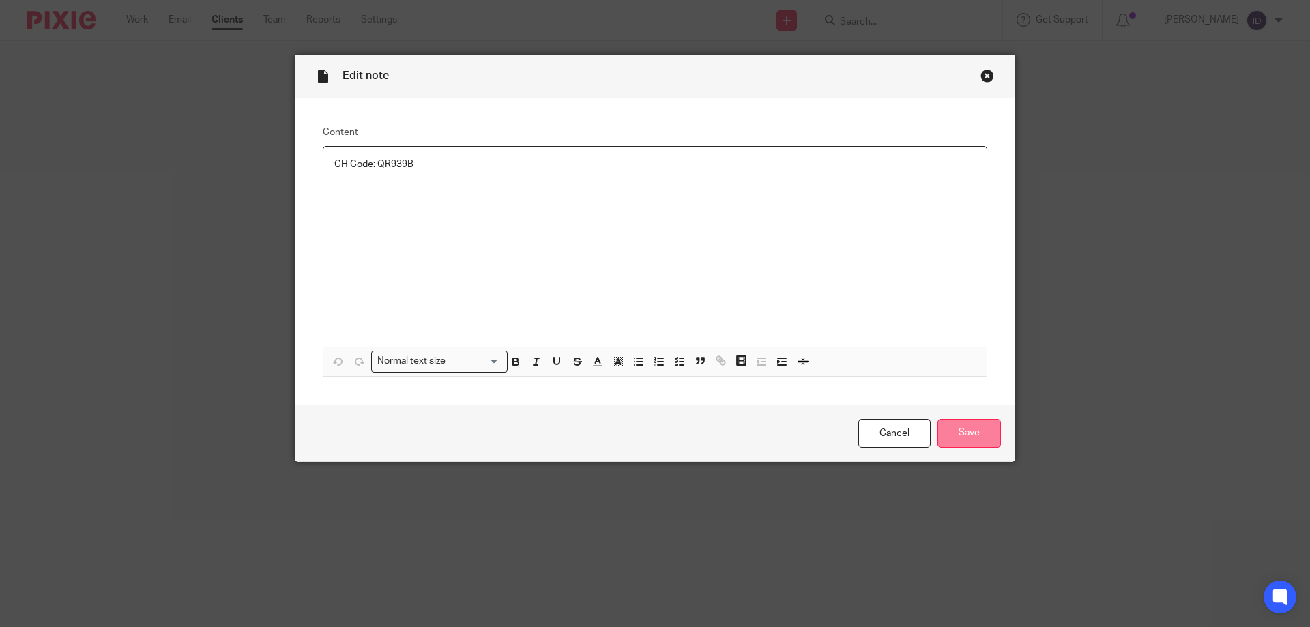 The width and height of the screenshot is (1310, 627). Describe the element at coordinates (655, 164) in the screenshot. I see `p: CH Code: QR939B` at that location.